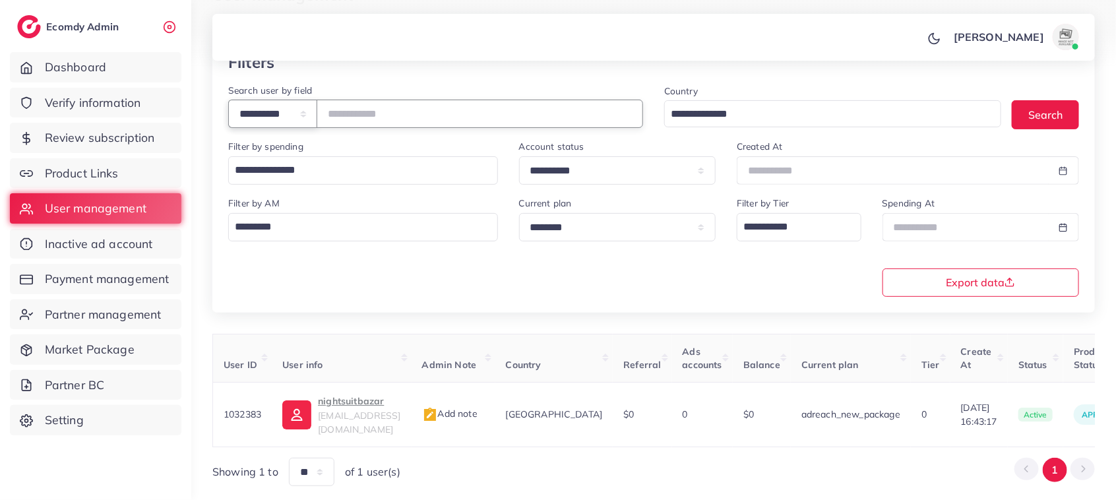  I want to click on span: Export data, so click(980, 282).